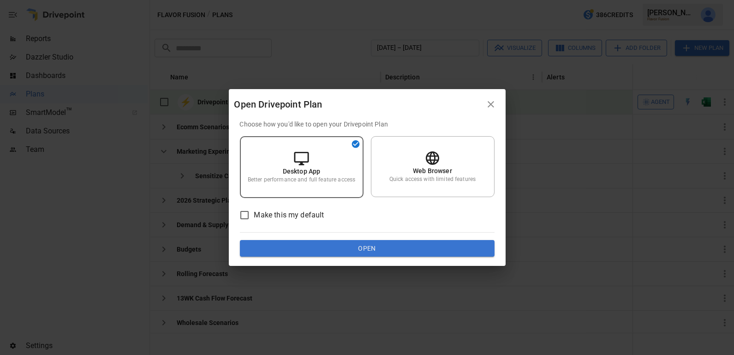 The image size is (734, 355). What do you see at coordinates (432, 171) in the screenshot?
I see `p: Web Browser` at bounding box center [432, 171].